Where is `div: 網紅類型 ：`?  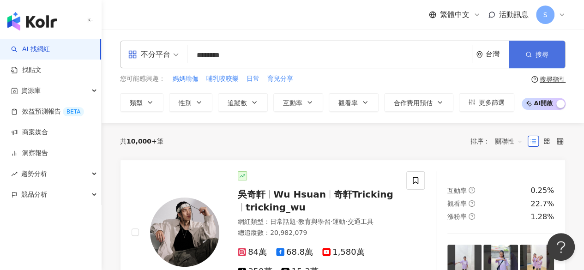 div: 網紅類型 ： is located at coordinates (316, 222).